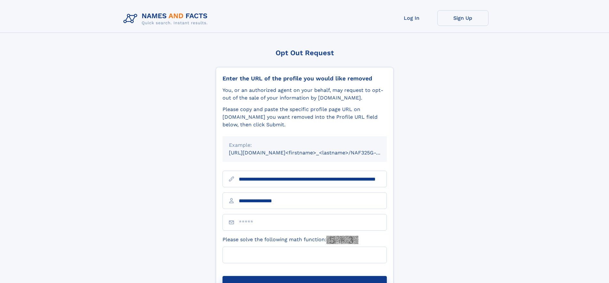  I want to click on a: Sign Up, so click(463, 18).